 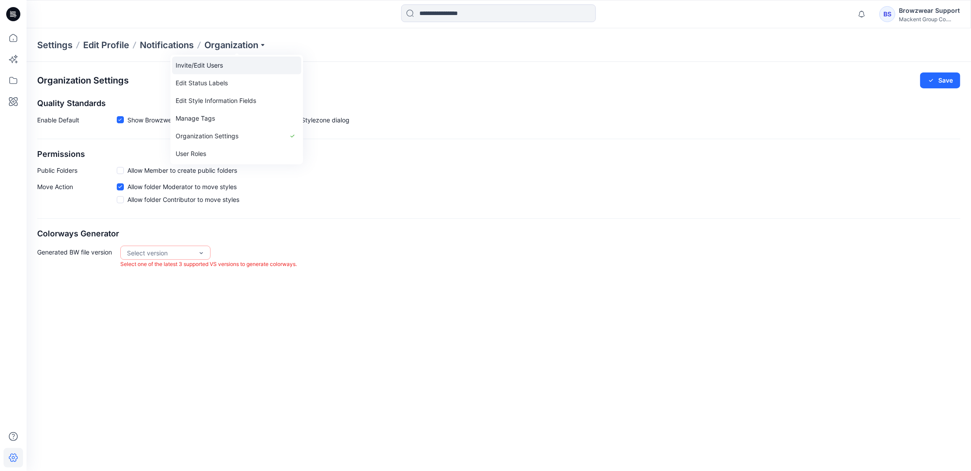 I want to click on p: Enable Default, so click(x=77, y=122).